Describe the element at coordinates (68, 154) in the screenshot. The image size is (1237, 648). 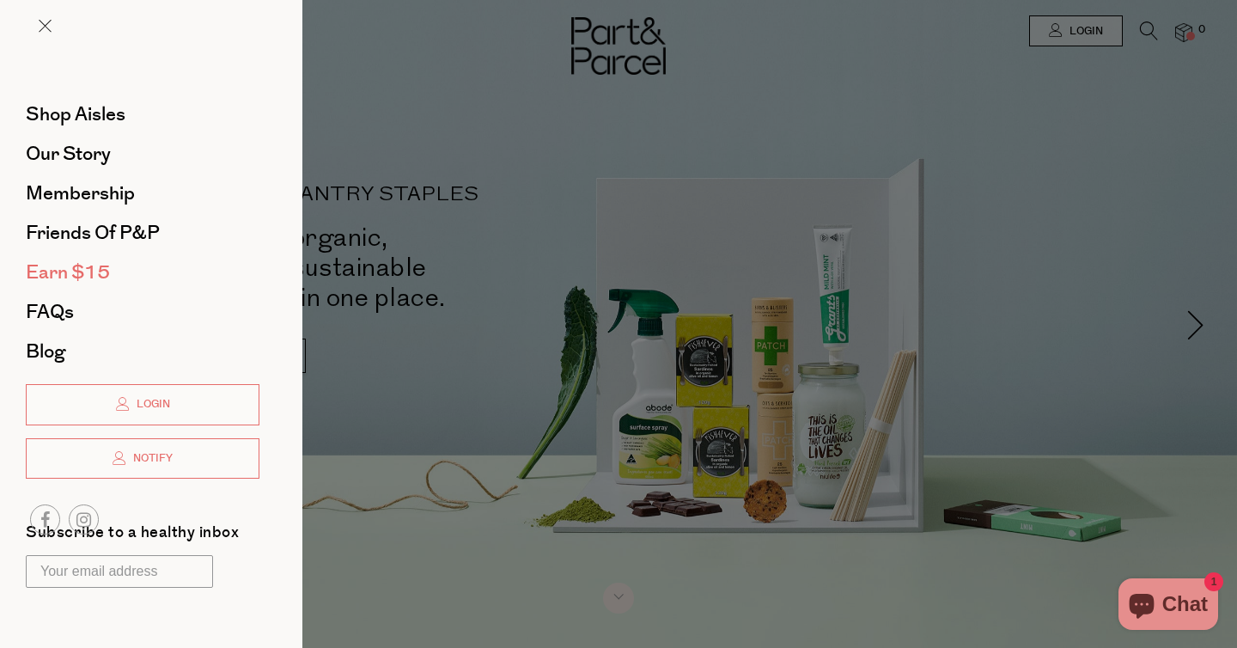
I see `span: Our Story` at that location.